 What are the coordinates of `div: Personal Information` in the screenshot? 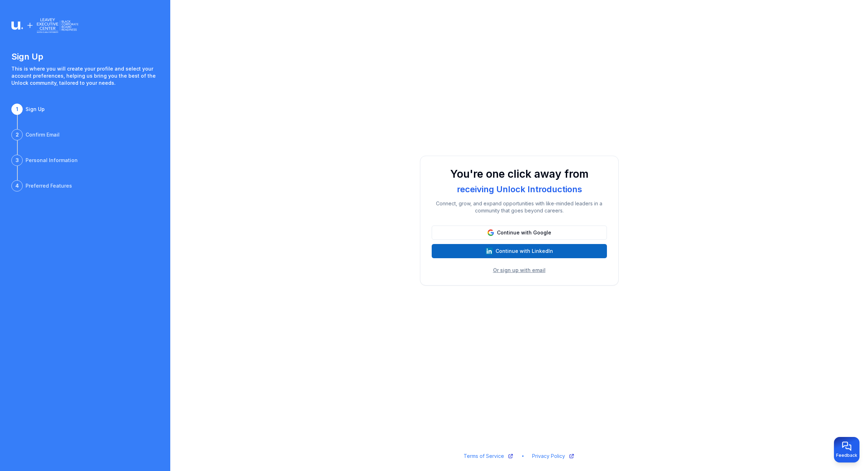 It's located at (51, 160).